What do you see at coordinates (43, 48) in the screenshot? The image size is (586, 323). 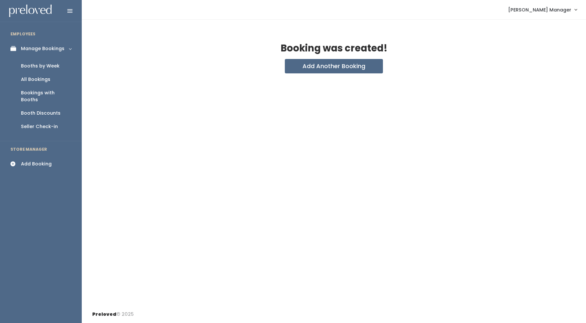 I see `div: Manage Bookings` at bounding box center [43, 48].